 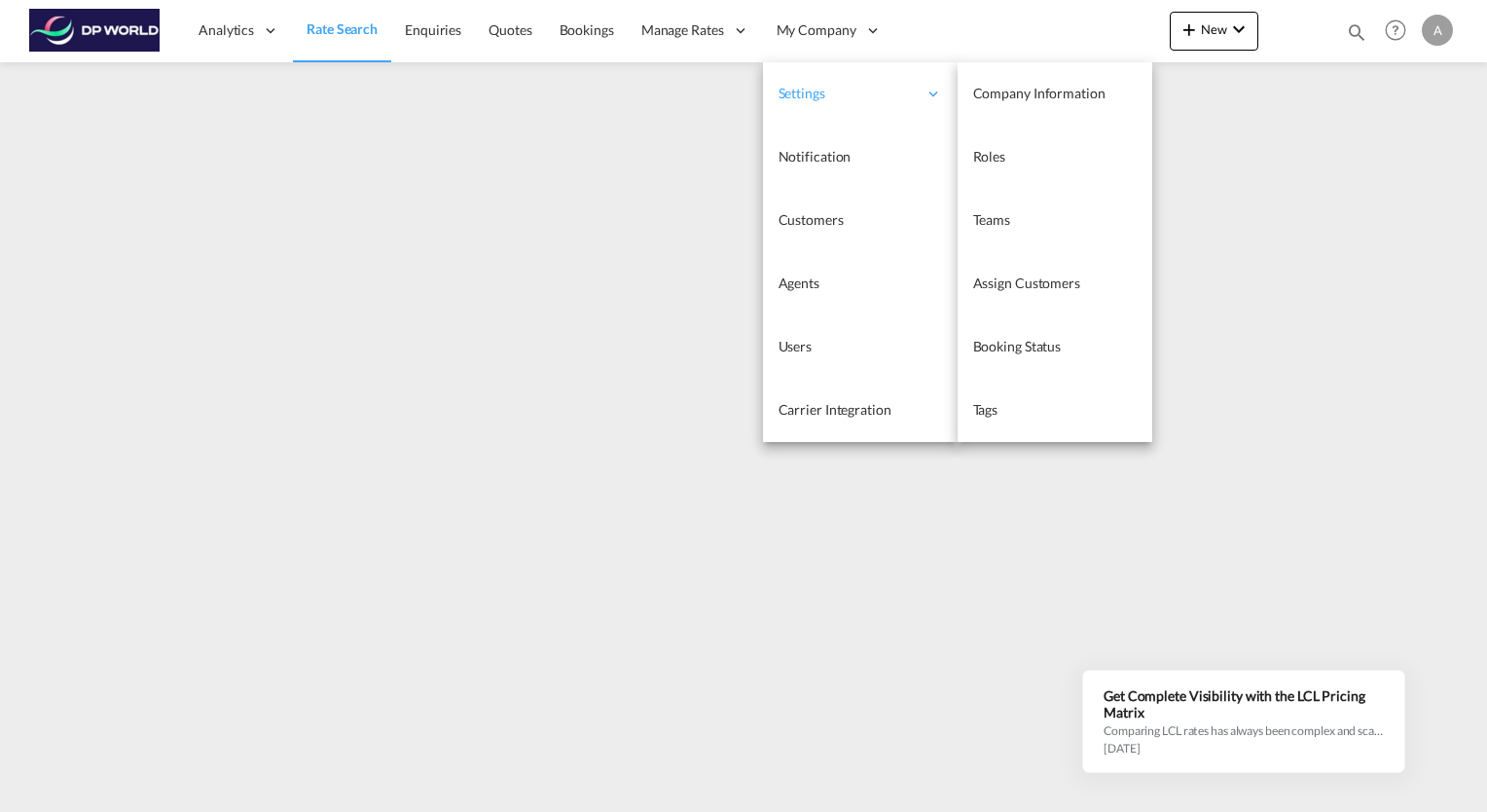 I want to click on a: Roles, so click(x=1055, y=157).